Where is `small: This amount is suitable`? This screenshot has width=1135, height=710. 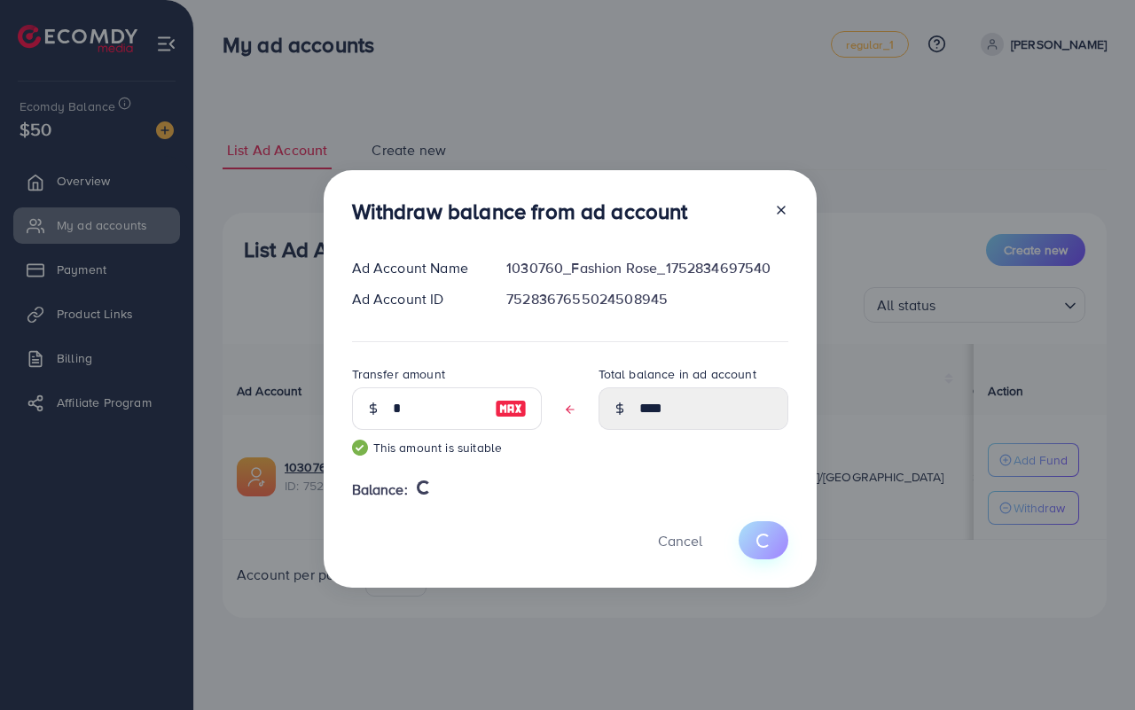
small: This amount is suitable is located at coordinates (447, 448).